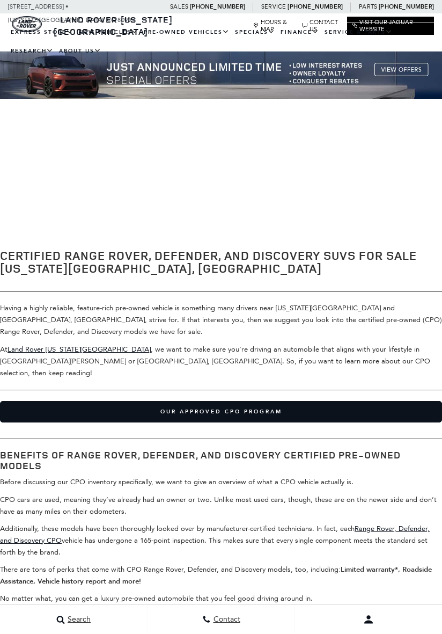  I want to click on a: New Vehicles, so click(108, 32).